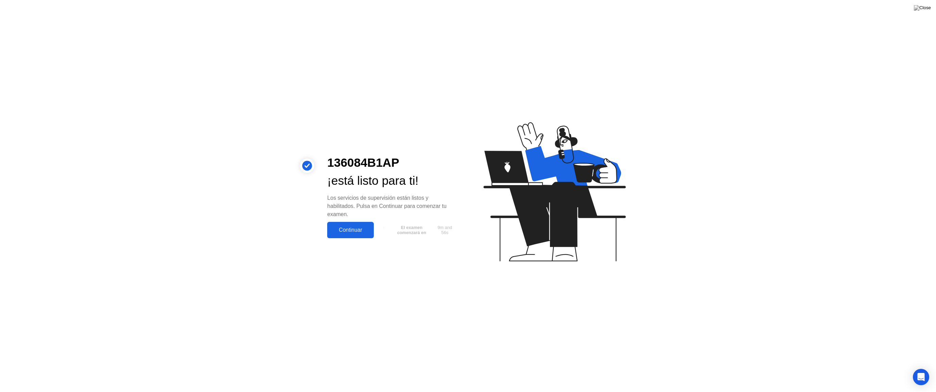 The height and width of the screenshot is (392, 936). I want to click on div: Los servicios de supervisión están listos y habilitados. Pulsa en Continuar para comenzar tu examen., so click(392, 206).